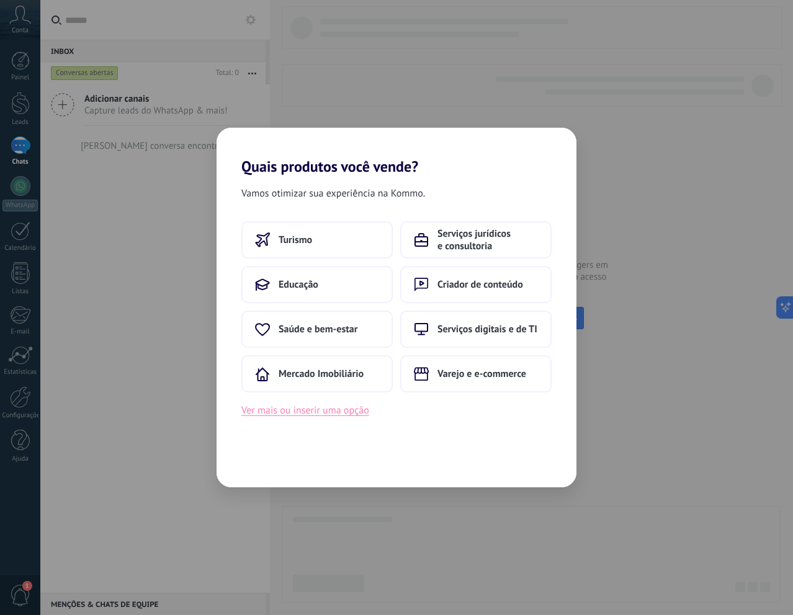 The height and width of the screenshot is (615, 793). What do you see at coordinates (298, 285) in the screenshot?
I see `span: Educação` at bounding box center [298, 285].